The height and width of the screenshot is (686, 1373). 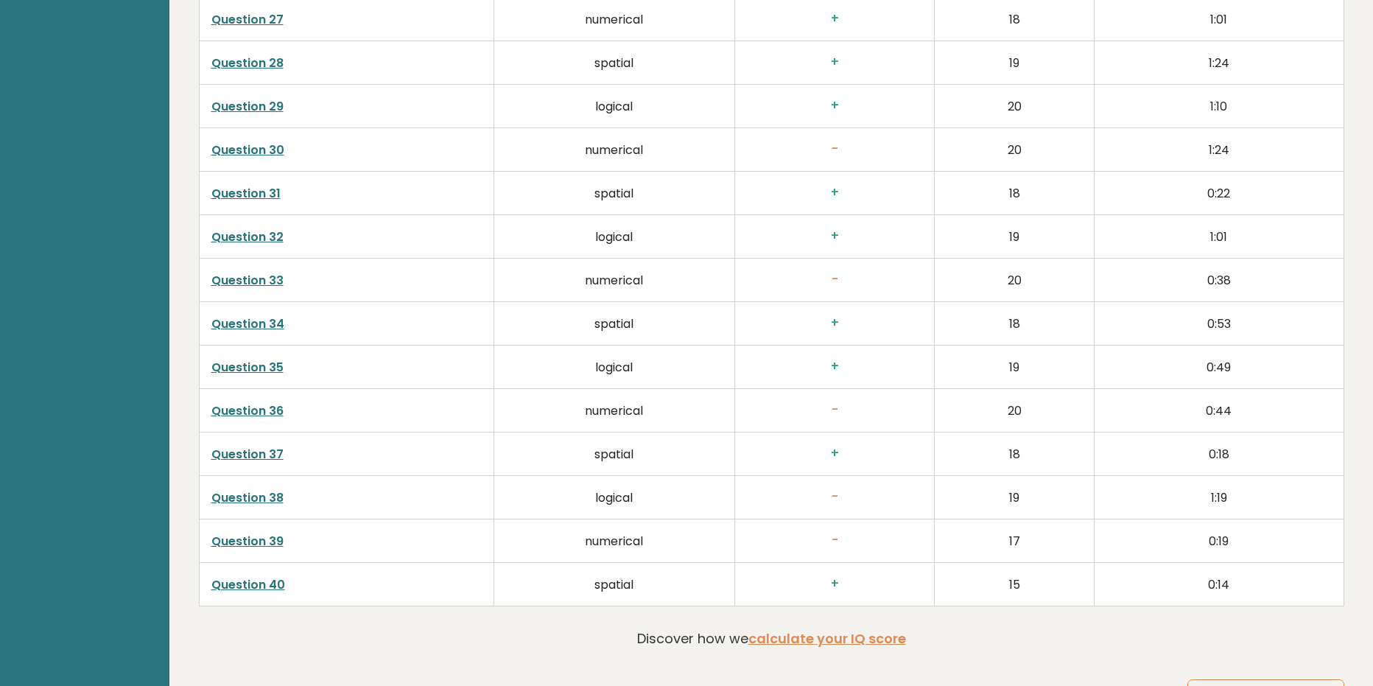 I want to click on td: 0:38, so click(x=1219, y=280).